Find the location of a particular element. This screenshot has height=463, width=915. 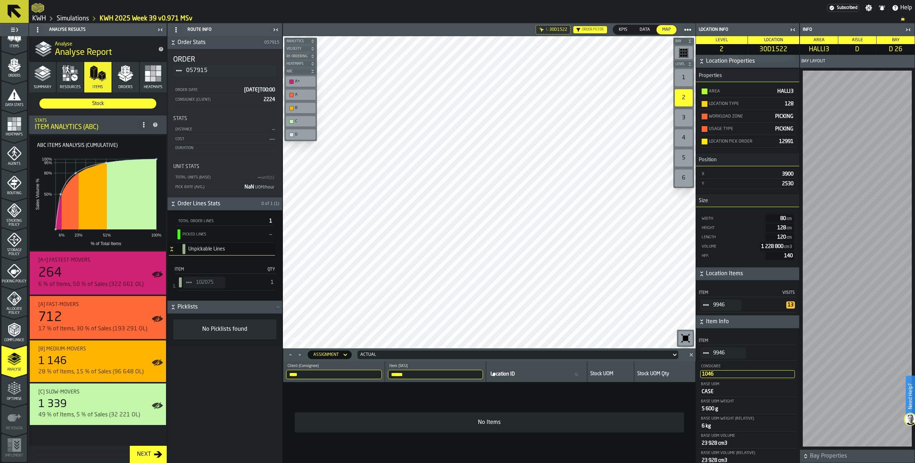

text: Sales Volume % is located at coordinates (38, 194).